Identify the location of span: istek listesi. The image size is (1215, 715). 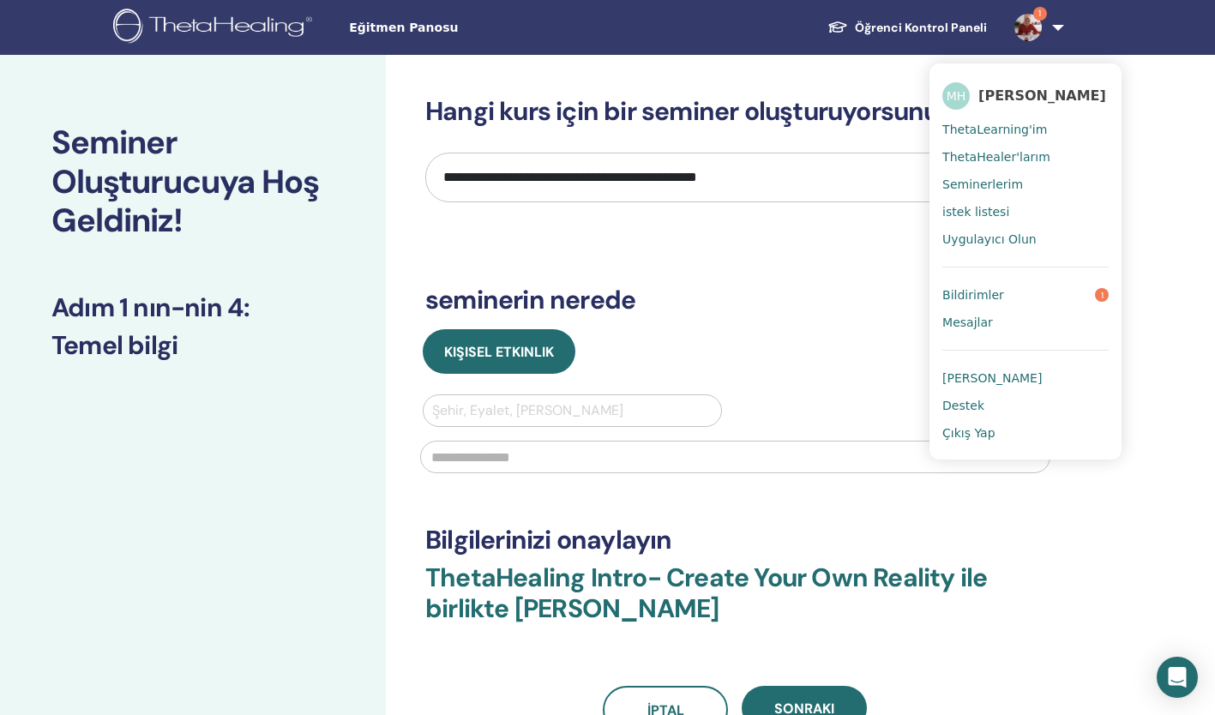
(975, 212).